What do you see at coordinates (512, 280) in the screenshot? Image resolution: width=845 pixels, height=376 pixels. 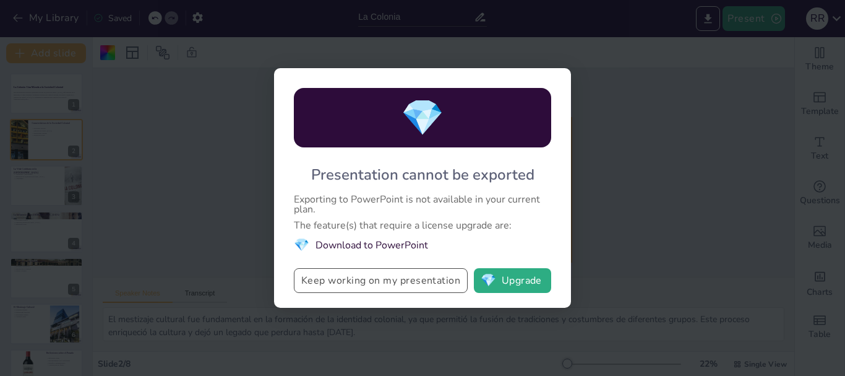 I see `button: diamondUpgrade` at bounding box center [512, 280].